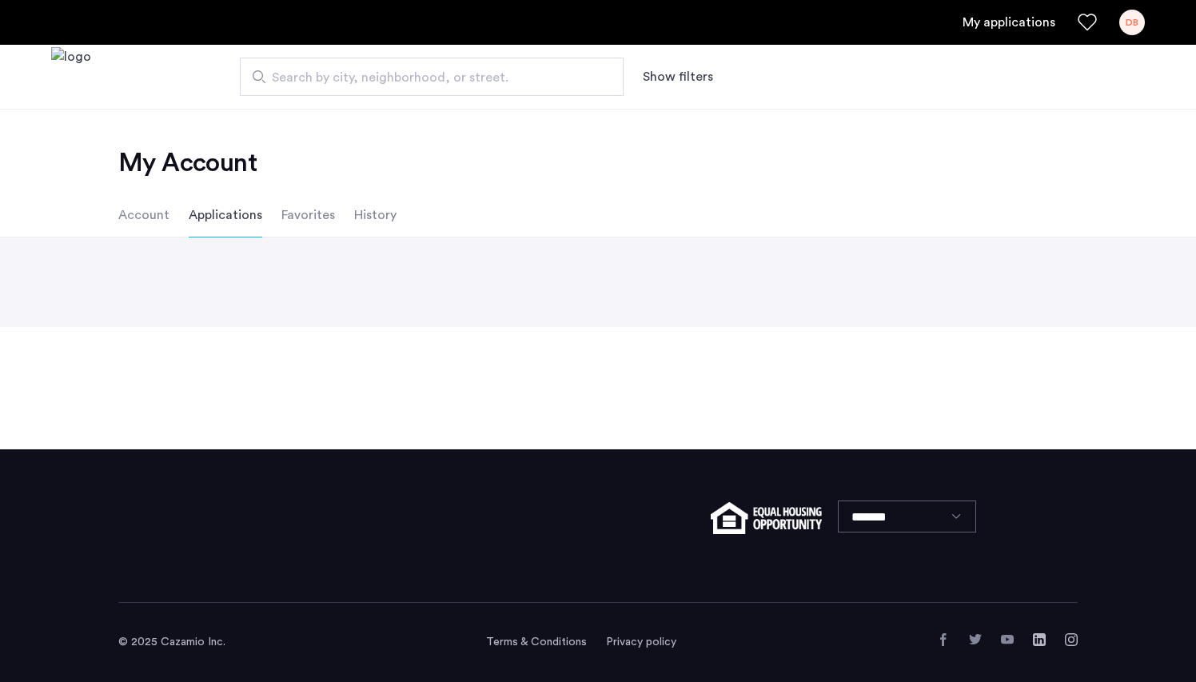 Image resolution: width=1196 pixels, height=682 pixels. I want to click on a: My application, so click(1009, 22).